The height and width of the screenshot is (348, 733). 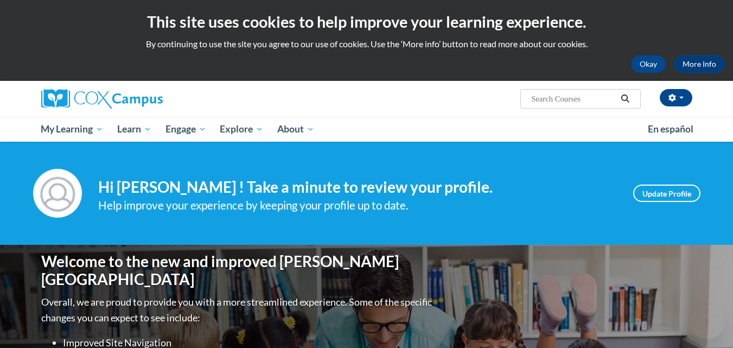 What do you see at coordinates (144, 99) in the screenshot?
I see `a: Cox Campus` at bounding box center [144, 99].